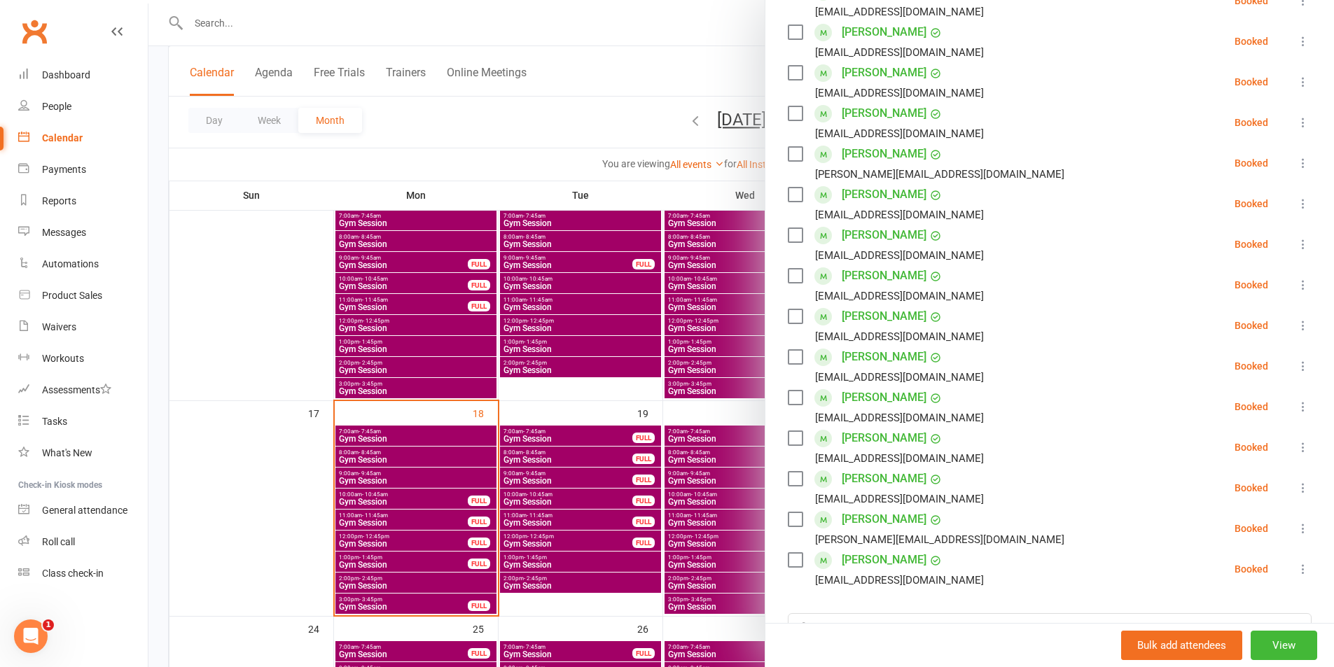 This screenshot has width=1334, height=667. What do you see at coordinates (59, 201) in the screenshot?
I see `div: Reports` at bounding box center [59, 201].